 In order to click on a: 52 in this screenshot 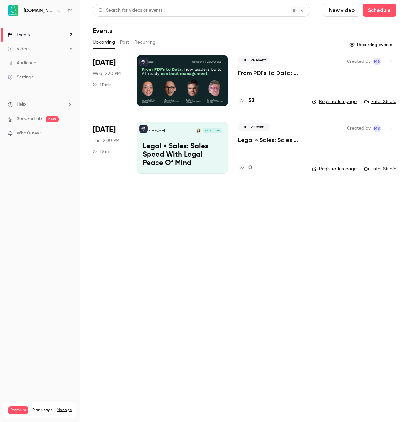, I will do `click(246, 100)`.